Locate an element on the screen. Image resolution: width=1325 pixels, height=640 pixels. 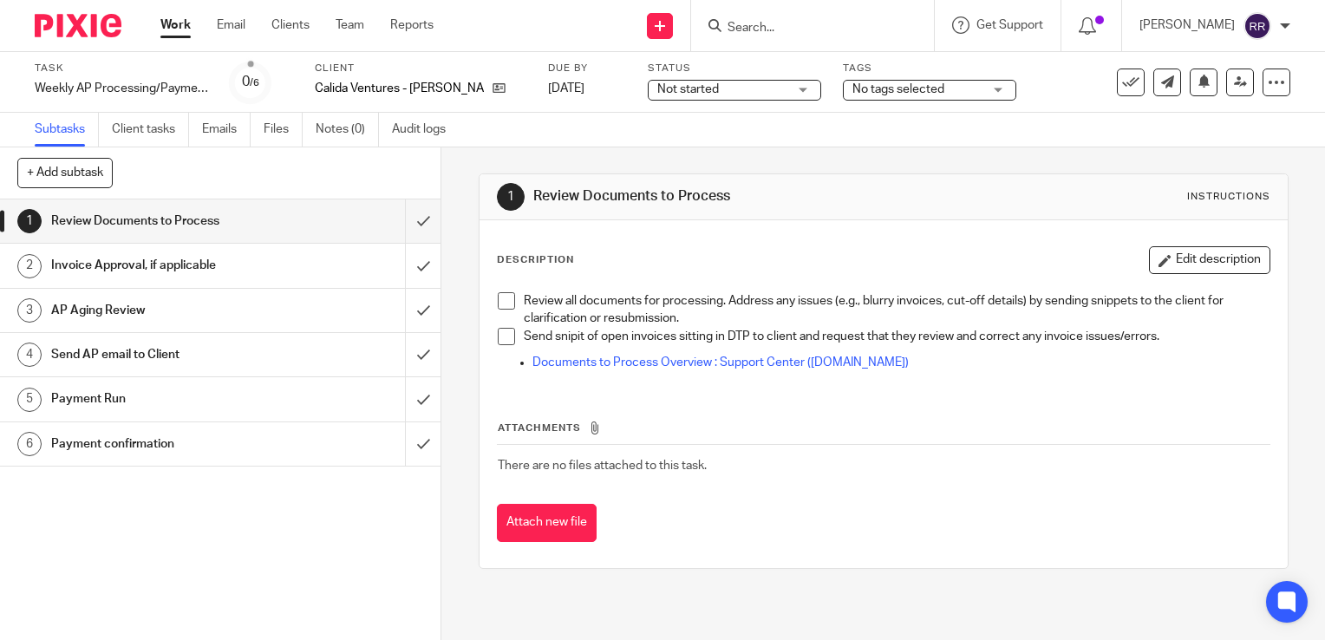
h1: AP Aging Review is located at coordinates (163, 311).